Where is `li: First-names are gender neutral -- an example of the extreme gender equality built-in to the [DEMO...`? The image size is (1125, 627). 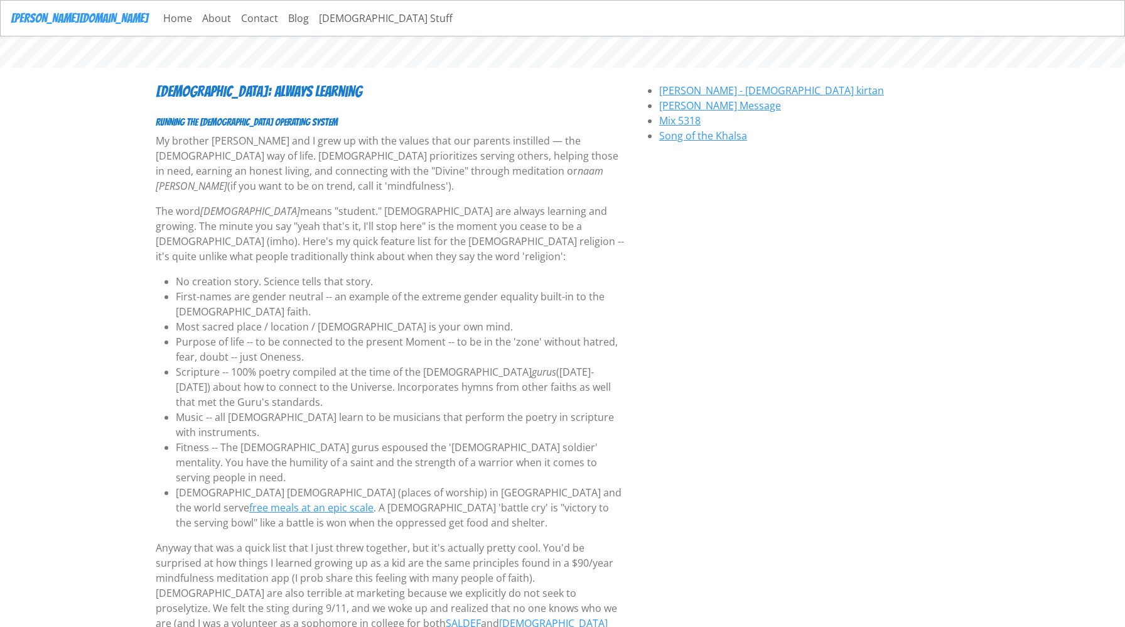
li: First-names are gender neutral -- an example of the extreme gender equality built-in to the [DEMO... is located at coordinates (400, 304).